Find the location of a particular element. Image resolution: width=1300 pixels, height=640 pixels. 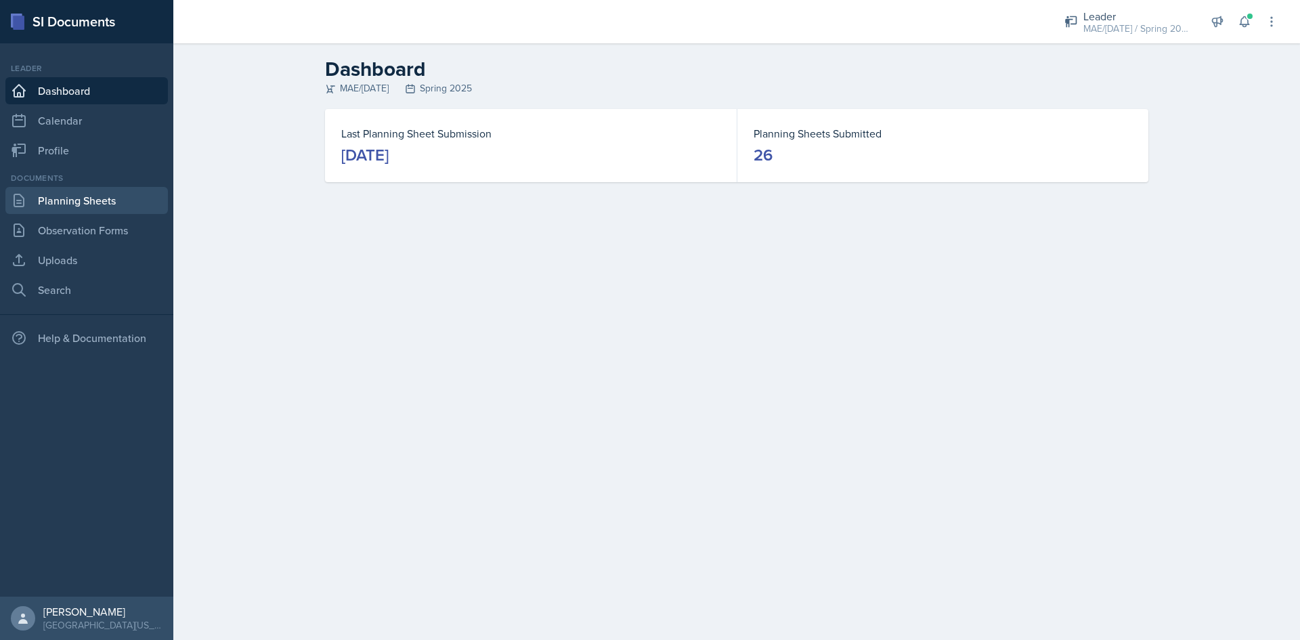

div: Documents is located at coordinates (87, 178).